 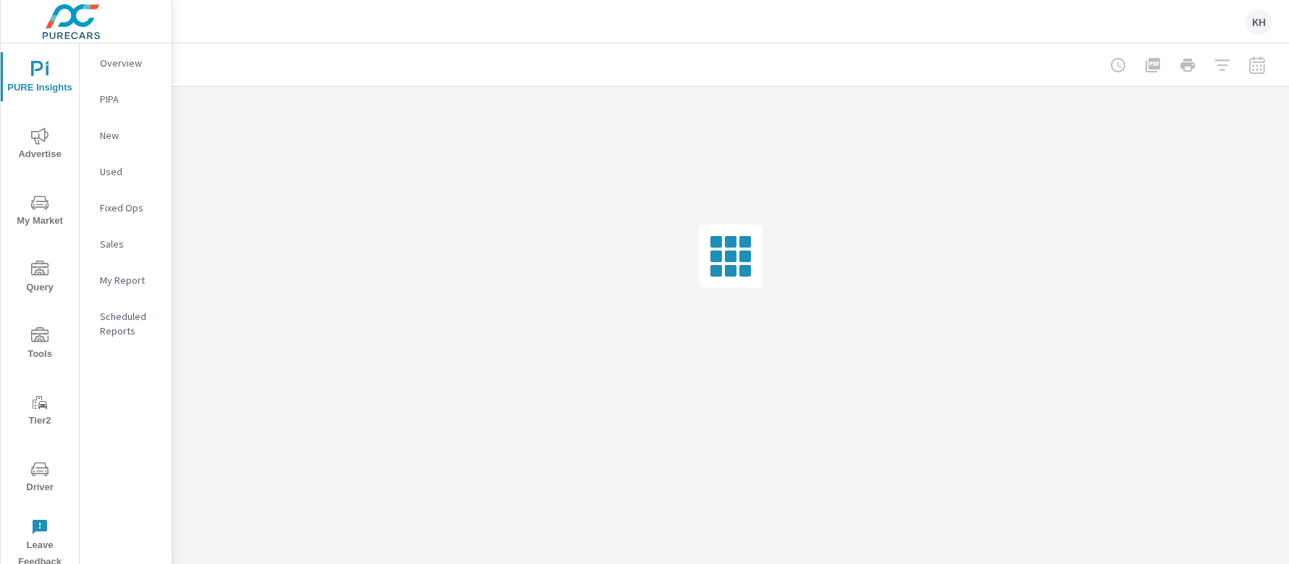 What do you see at coordinates (125, 135) in the screenshot?
I see `div: New` at bounding box center [125, 135].